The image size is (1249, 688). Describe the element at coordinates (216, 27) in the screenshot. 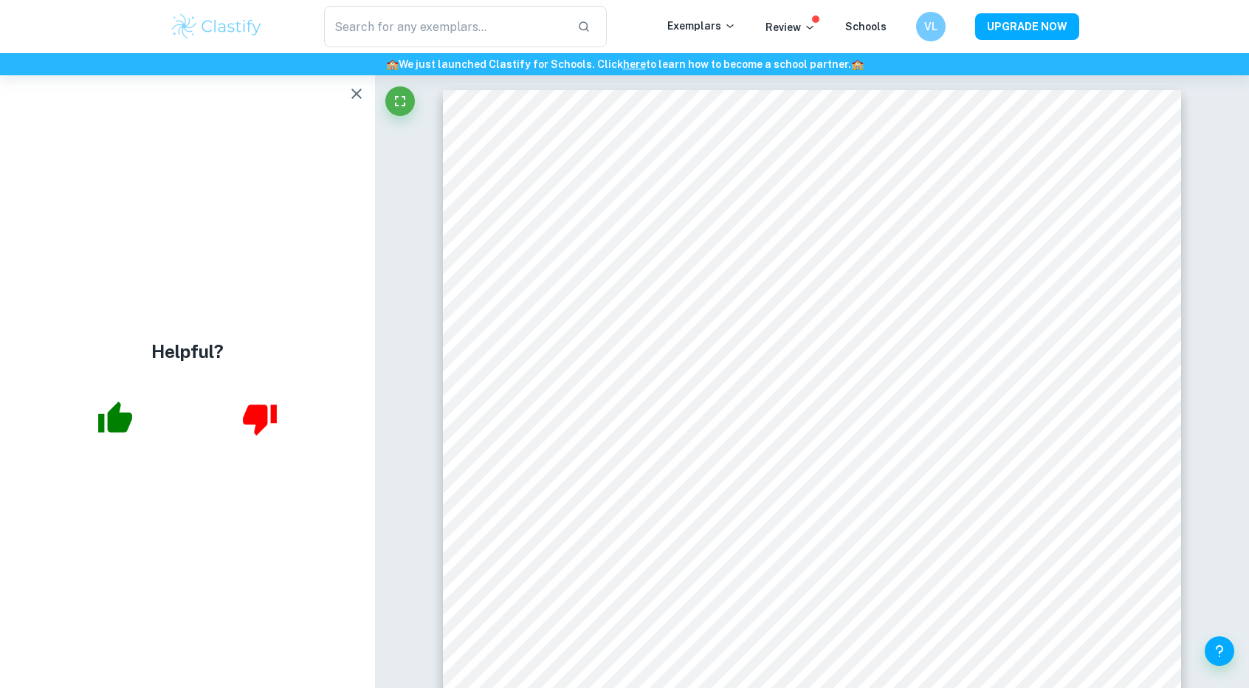

I see `img: Clastify logo` at that location.